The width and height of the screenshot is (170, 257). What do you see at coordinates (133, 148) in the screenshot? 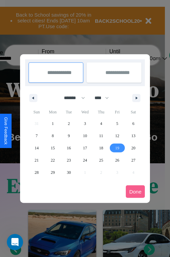
I see `span: 20` at bounding box center [133, 148].